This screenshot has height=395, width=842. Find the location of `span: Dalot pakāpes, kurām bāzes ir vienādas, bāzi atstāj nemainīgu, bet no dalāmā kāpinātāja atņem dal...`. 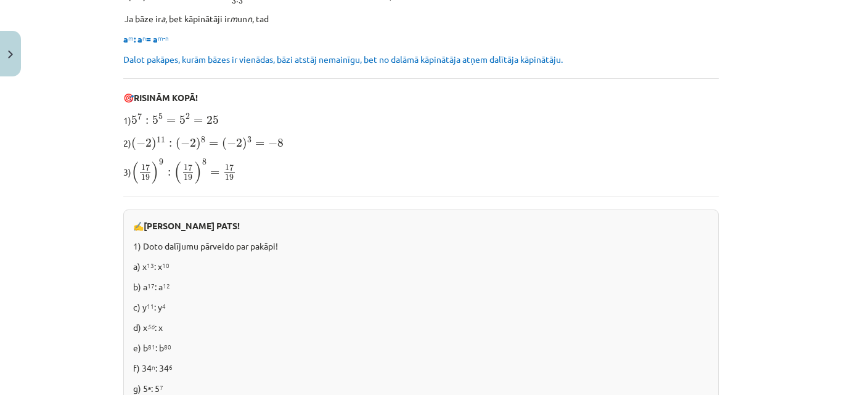

span: Dalot pakāpes, kurām bāzes ir vienādas, bāzi atstāj nemainīgu, bet no dalāmā kāpinātāja atņem dal... is located at coordinates (343, 59).